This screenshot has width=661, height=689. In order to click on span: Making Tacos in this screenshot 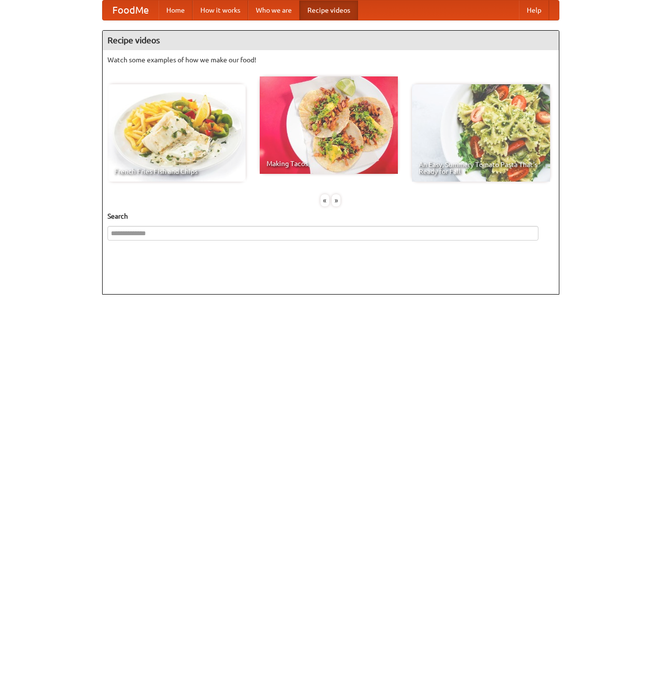, I will do `click(329, 164)`.